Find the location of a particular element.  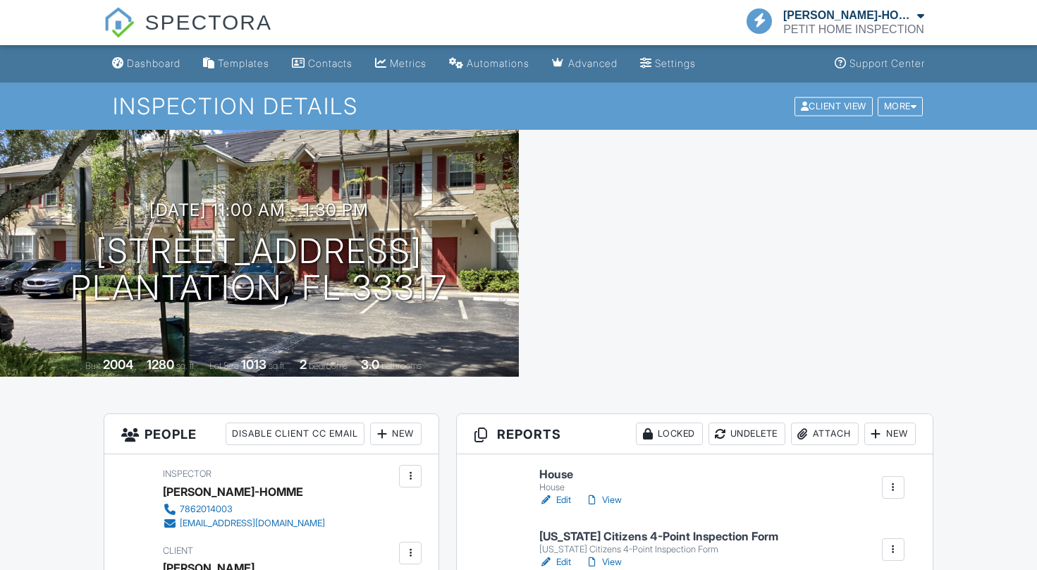

a: House House is located at coordinates (583, 480).